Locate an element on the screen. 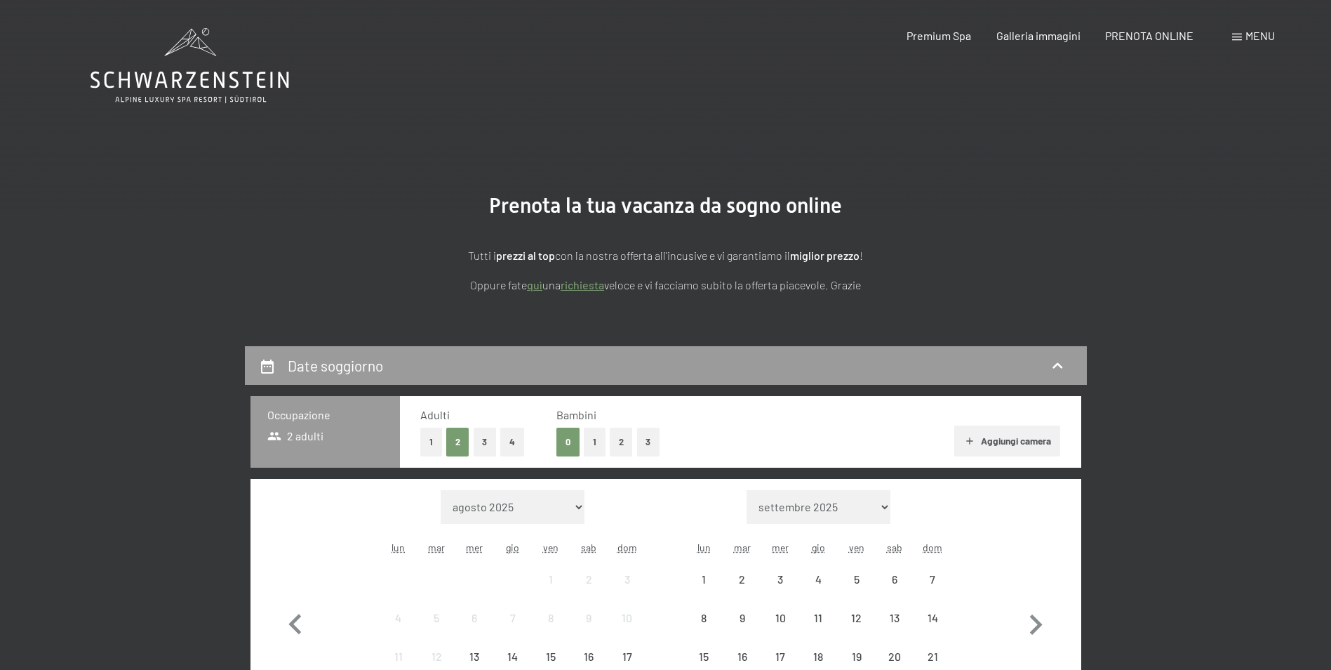  p: Tutti i con la nostra offerta all'incusive e vi garantiamo il ! is located at coordinates (666, 255).